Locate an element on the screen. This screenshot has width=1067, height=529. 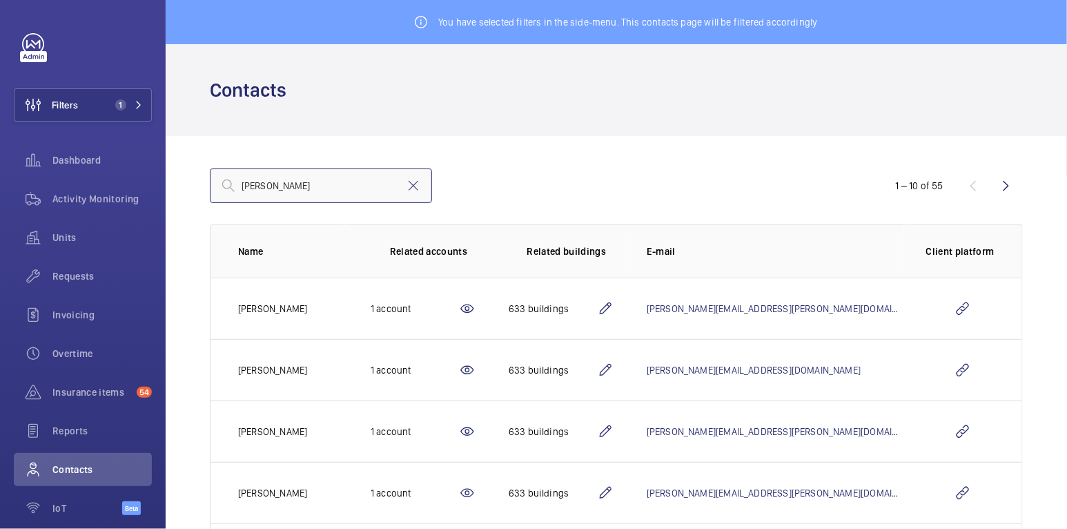
span: Dashboard is located at coordinates (102, 160).